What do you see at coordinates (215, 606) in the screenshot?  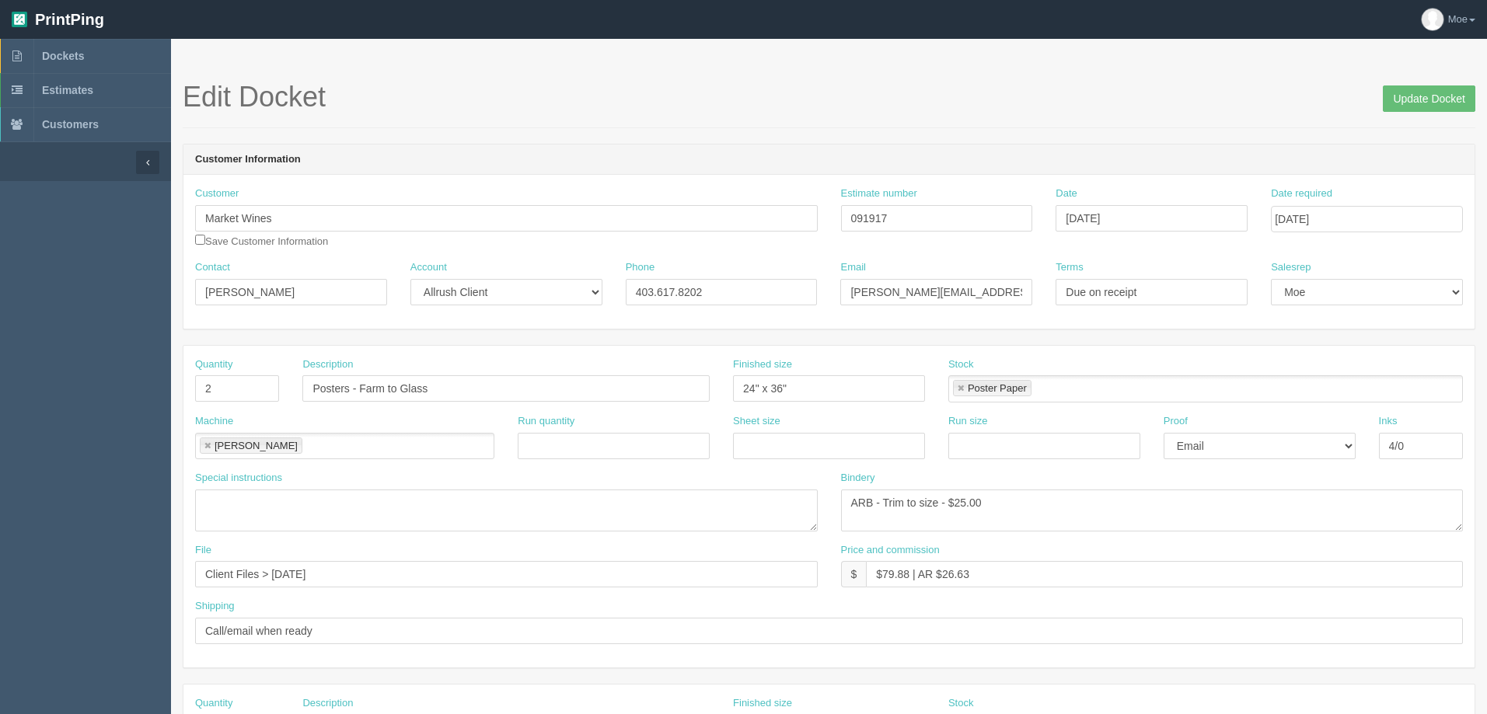 I see `label: Shipping` at bounding box center [215, 606].